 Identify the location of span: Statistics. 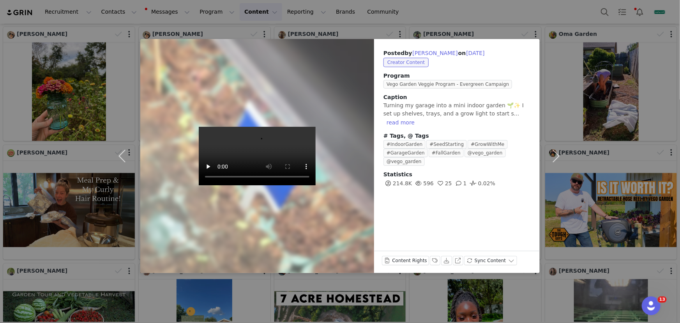
(398, 174).